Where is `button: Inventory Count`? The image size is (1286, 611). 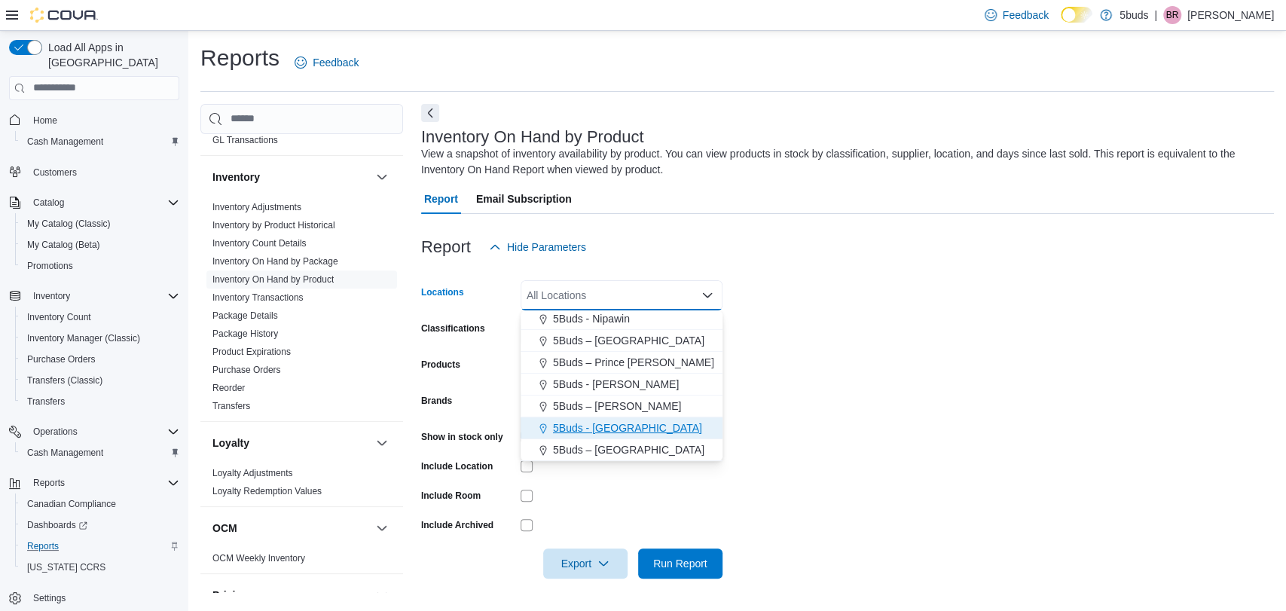 button: Inventory Count is located at coordinates (100, 317).